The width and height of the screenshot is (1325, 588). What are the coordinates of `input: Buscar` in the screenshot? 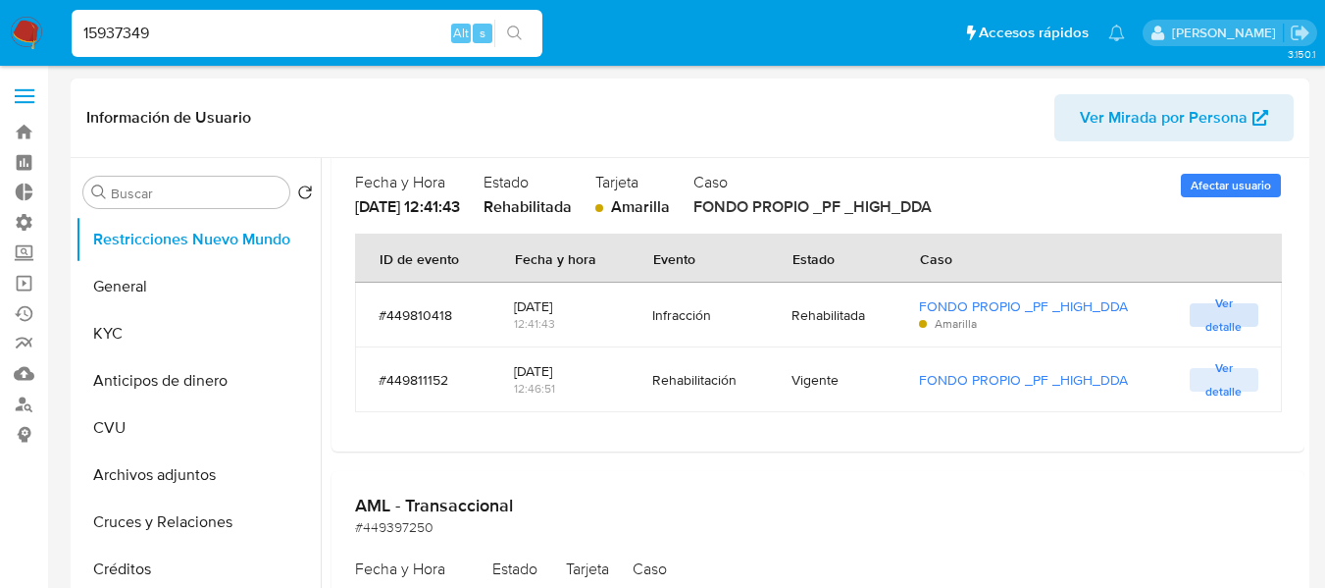 It's located at (196, 193).